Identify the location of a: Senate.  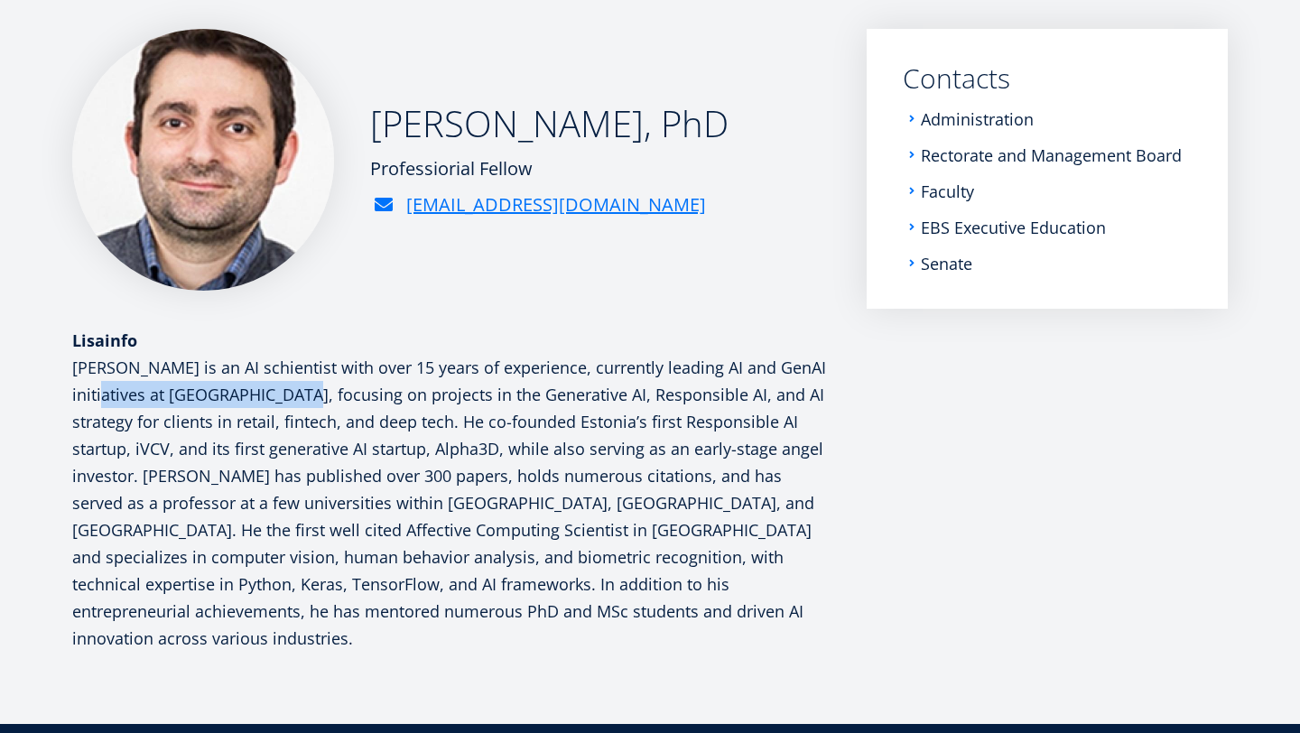
(946, 264).